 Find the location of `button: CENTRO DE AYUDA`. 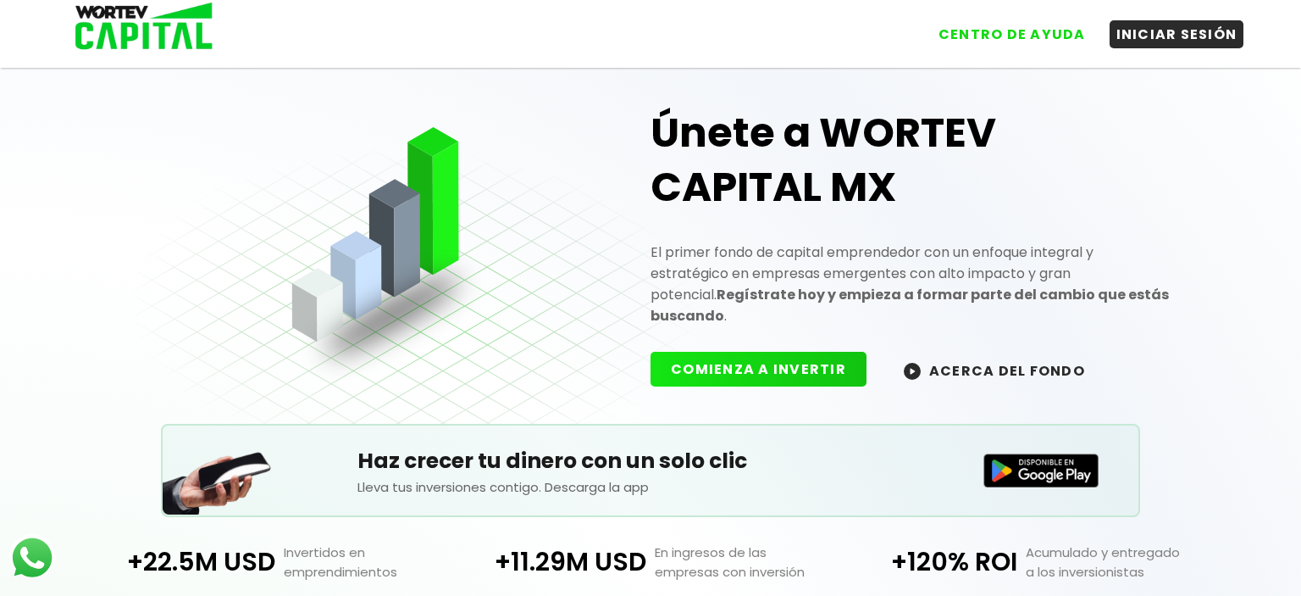

button: CENTRO DE AYUDA is located at coordinates (1012, 34).